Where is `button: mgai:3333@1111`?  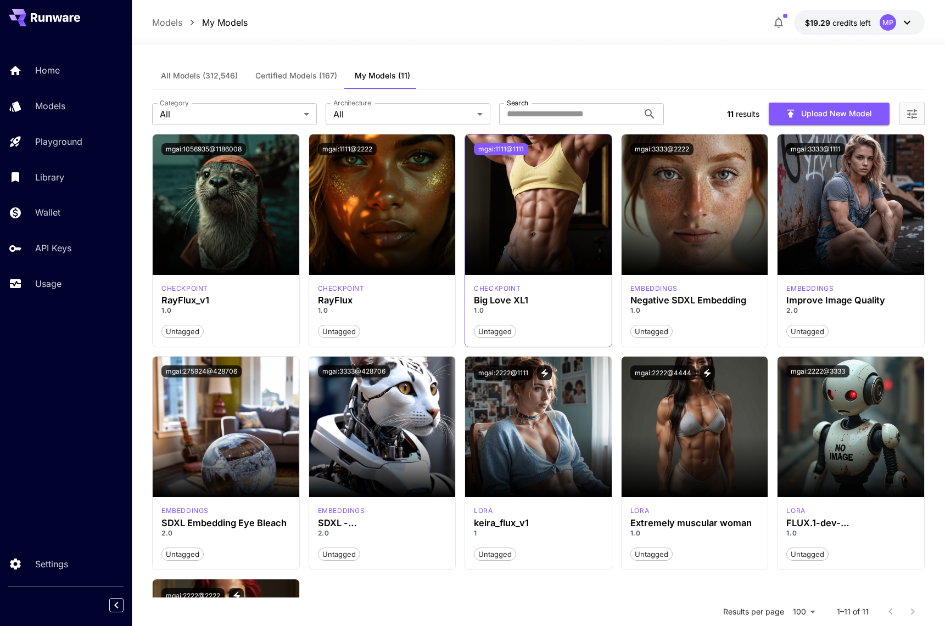
button: mgai:3333@1111 is located at coordinates (815, 149).